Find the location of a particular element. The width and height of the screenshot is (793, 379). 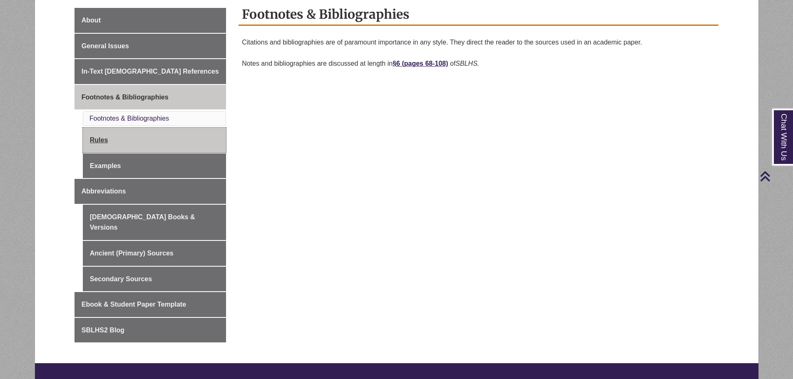

strong: §6 is located at coordinates (396, 63).